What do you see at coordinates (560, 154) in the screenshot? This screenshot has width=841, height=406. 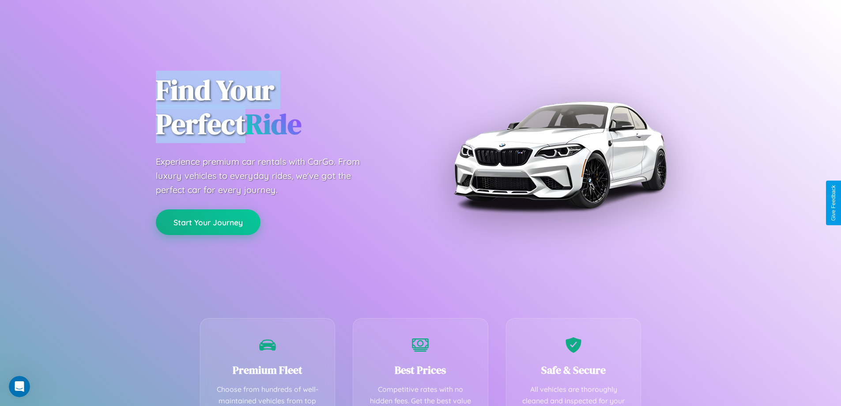 I see `img: Premium BMW car rental vehicle` at bounding box center [560, 154].